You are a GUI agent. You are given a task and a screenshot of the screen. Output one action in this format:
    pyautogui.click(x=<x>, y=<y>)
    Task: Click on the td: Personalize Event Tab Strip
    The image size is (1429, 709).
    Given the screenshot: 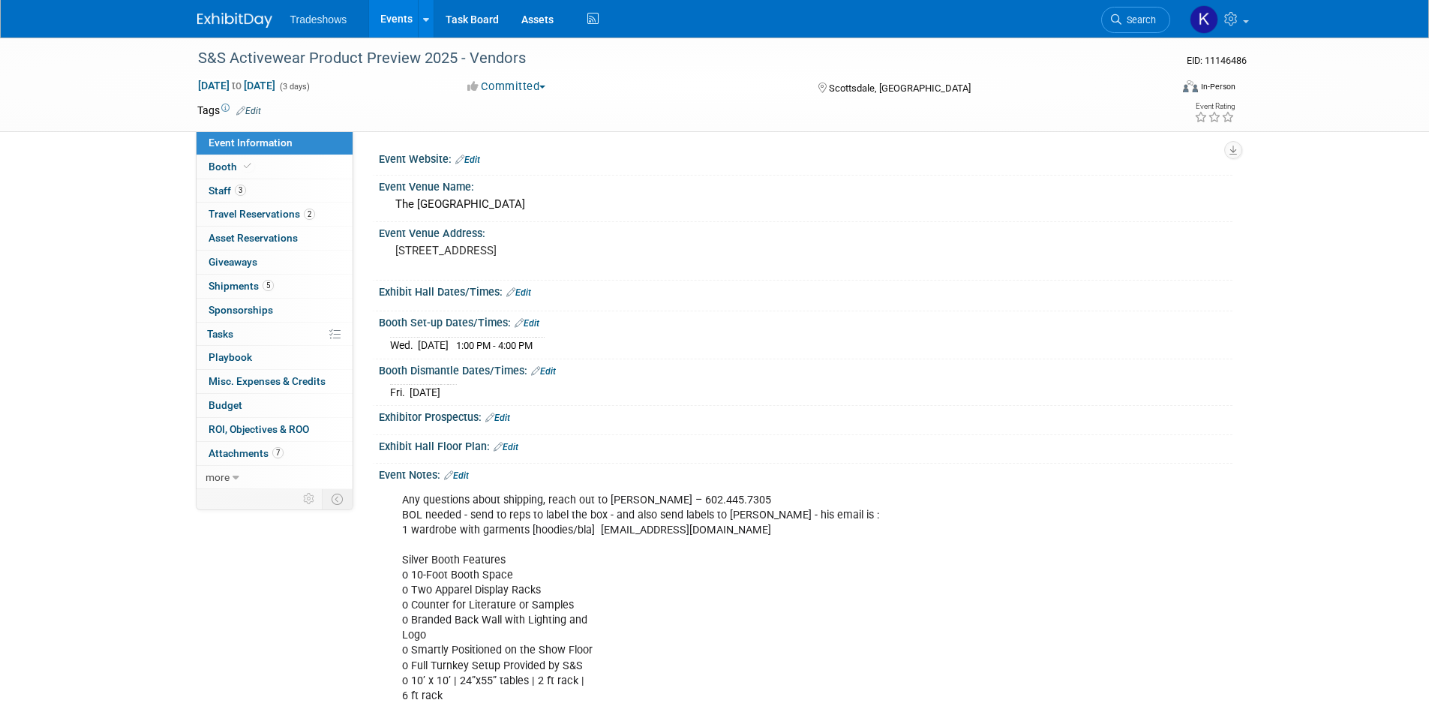 What is the action you would take?
    pyautogui.click(x=309, y=499)
    